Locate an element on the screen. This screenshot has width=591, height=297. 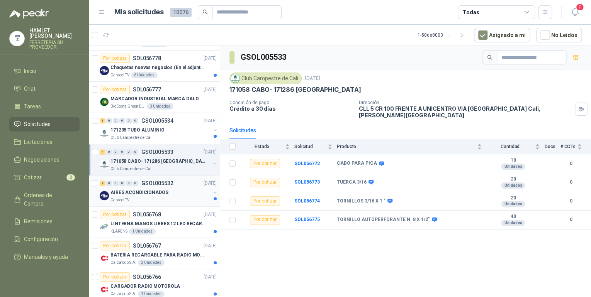
a: Manuales y ayuda is located at coordinates (44, 257).